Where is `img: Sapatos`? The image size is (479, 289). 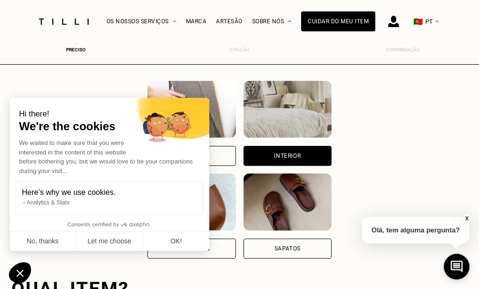 img: Sapatos is located at coordinates (287, 202).